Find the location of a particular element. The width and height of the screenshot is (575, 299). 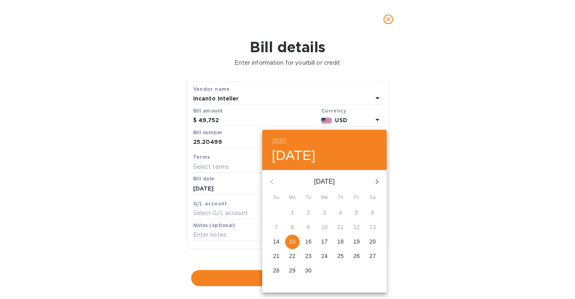

p: 20 is located at coordinates (372, 241).